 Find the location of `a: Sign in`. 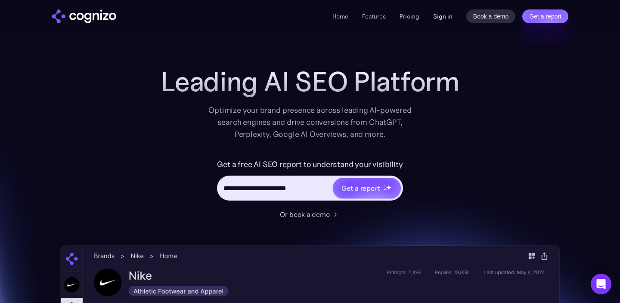

a: Sign in is located at coordinates (443, 16).